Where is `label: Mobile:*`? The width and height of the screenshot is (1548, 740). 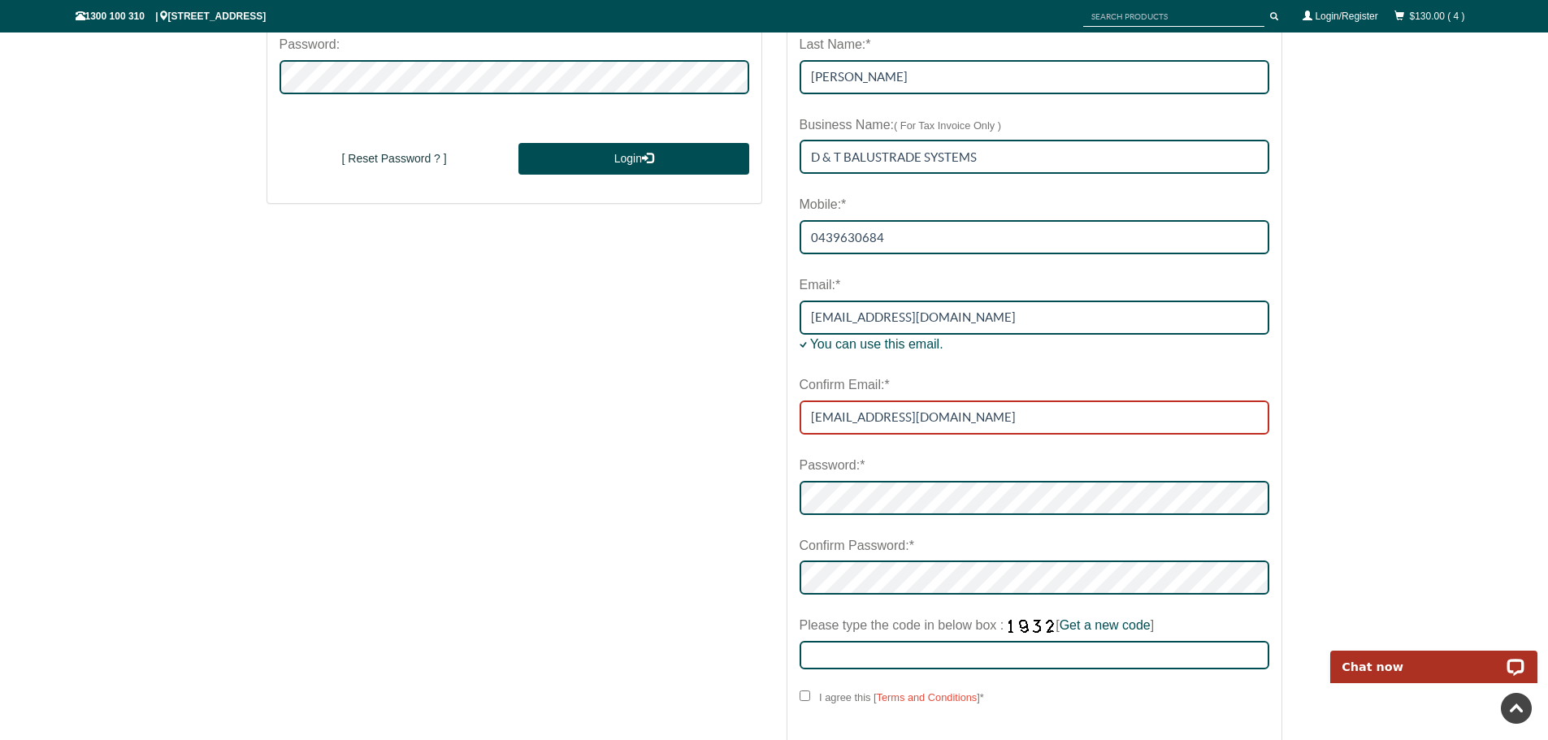
label: Mobile:* is located at coordinates (823, 205).